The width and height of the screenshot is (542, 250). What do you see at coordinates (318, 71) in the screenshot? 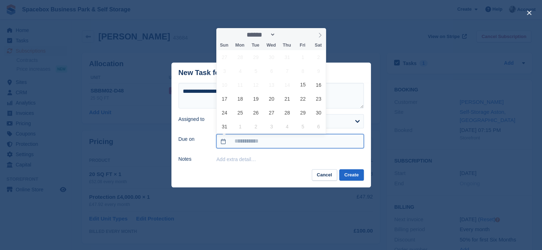
I see `span: August 9, 2025` at bounding box center [318, 71].